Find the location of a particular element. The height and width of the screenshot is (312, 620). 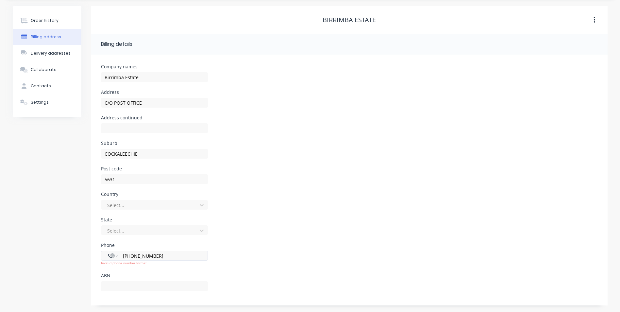

div: Delivery addresses is located at coordinates (51, 53).